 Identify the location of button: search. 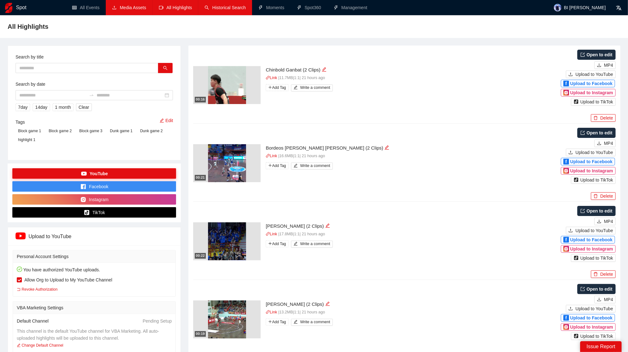
(165, 68).